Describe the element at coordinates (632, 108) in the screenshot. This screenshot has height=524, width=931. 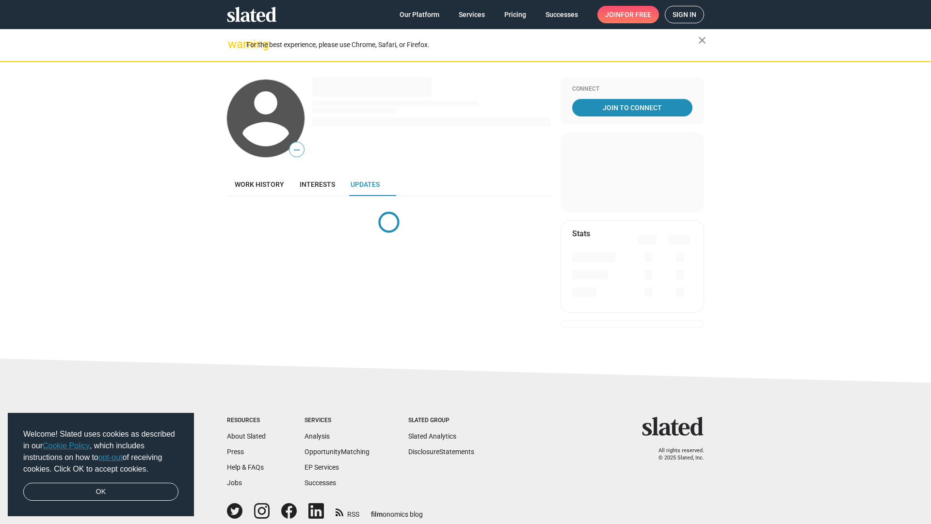
I see `span: Join To Connect` at that location.